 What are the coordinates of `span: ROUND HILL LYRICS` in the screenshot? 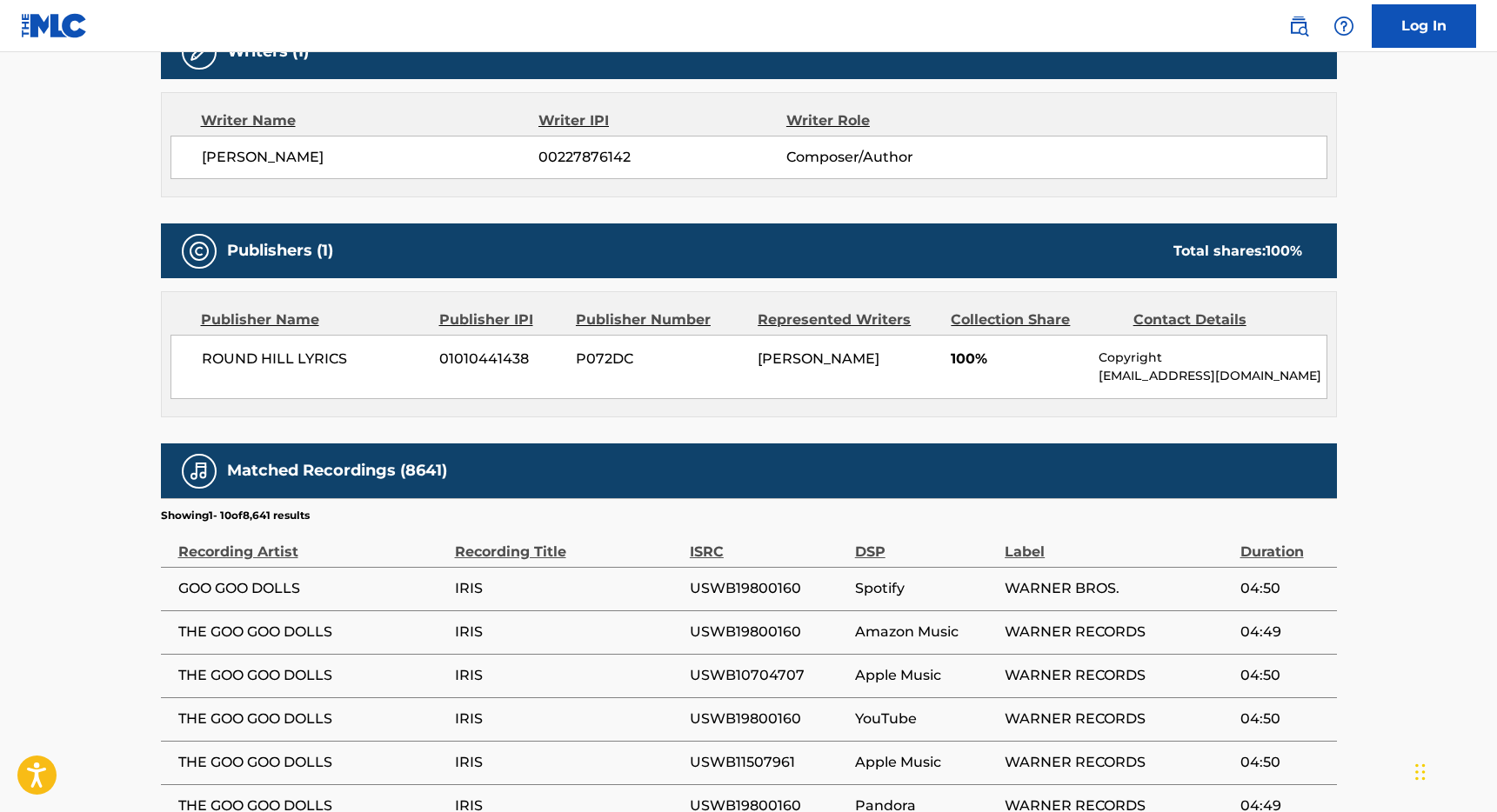 It's located at (314, 359).